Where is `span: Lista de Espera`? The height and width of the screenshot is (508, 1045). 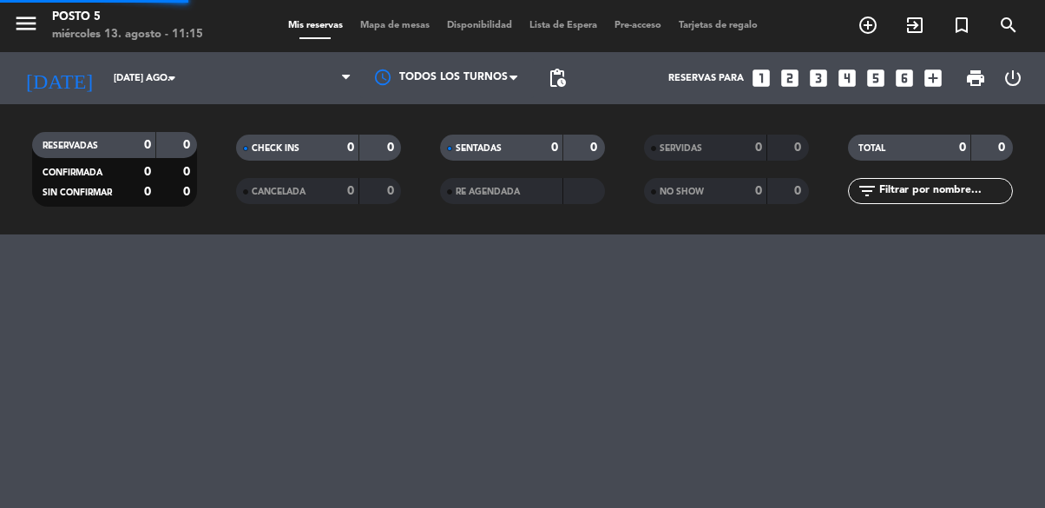
span: Lista de Espera is located at coordinates (563, 25).